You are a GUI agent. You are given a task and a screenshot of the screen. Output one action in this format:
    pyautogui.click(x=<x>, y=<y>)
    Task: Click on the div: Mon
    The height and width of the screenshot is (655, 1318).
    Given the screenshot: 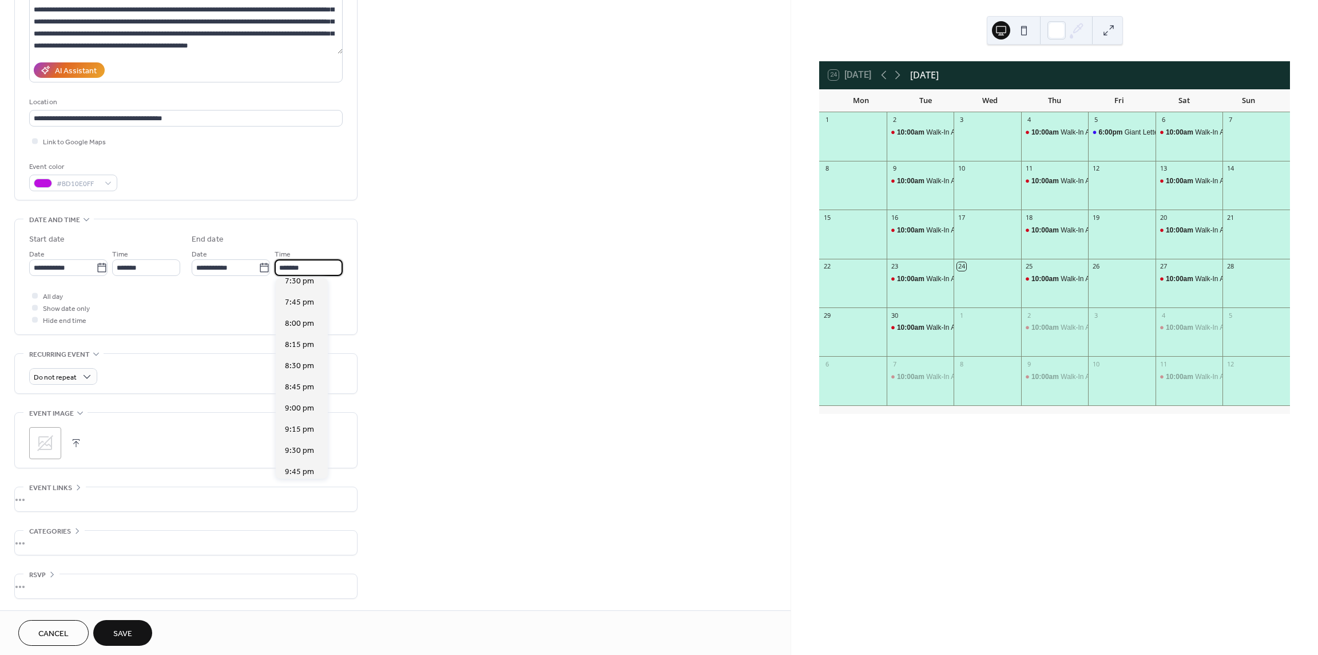 What is the action you would take?
    pyautogui.click(x=861, y=101)
    